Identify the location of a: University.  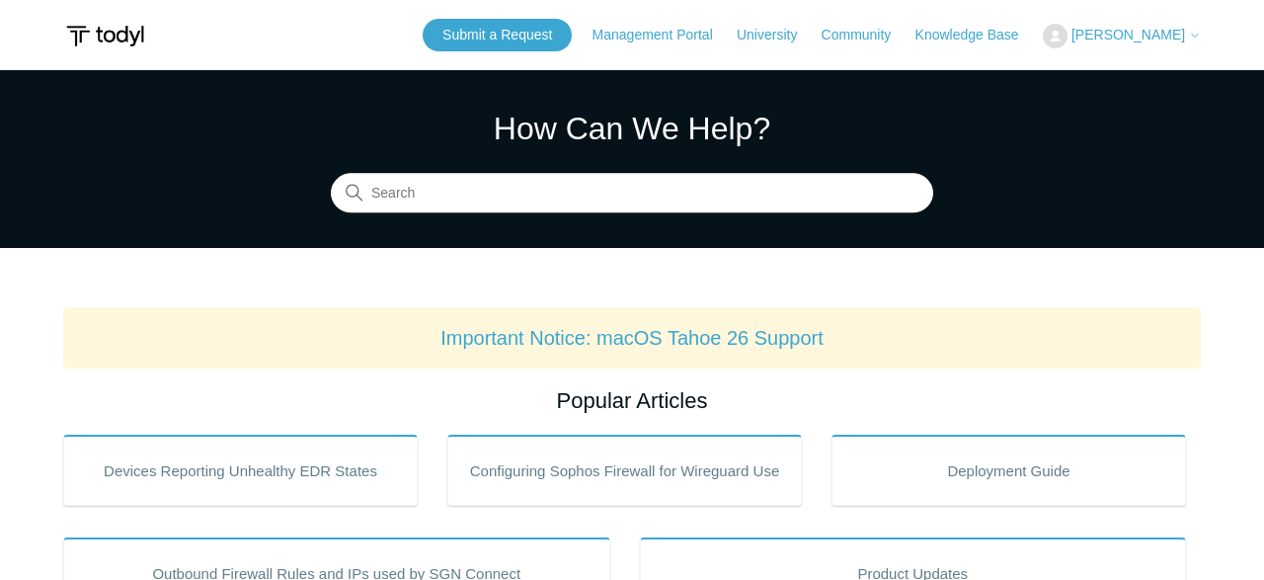
(776, 35).